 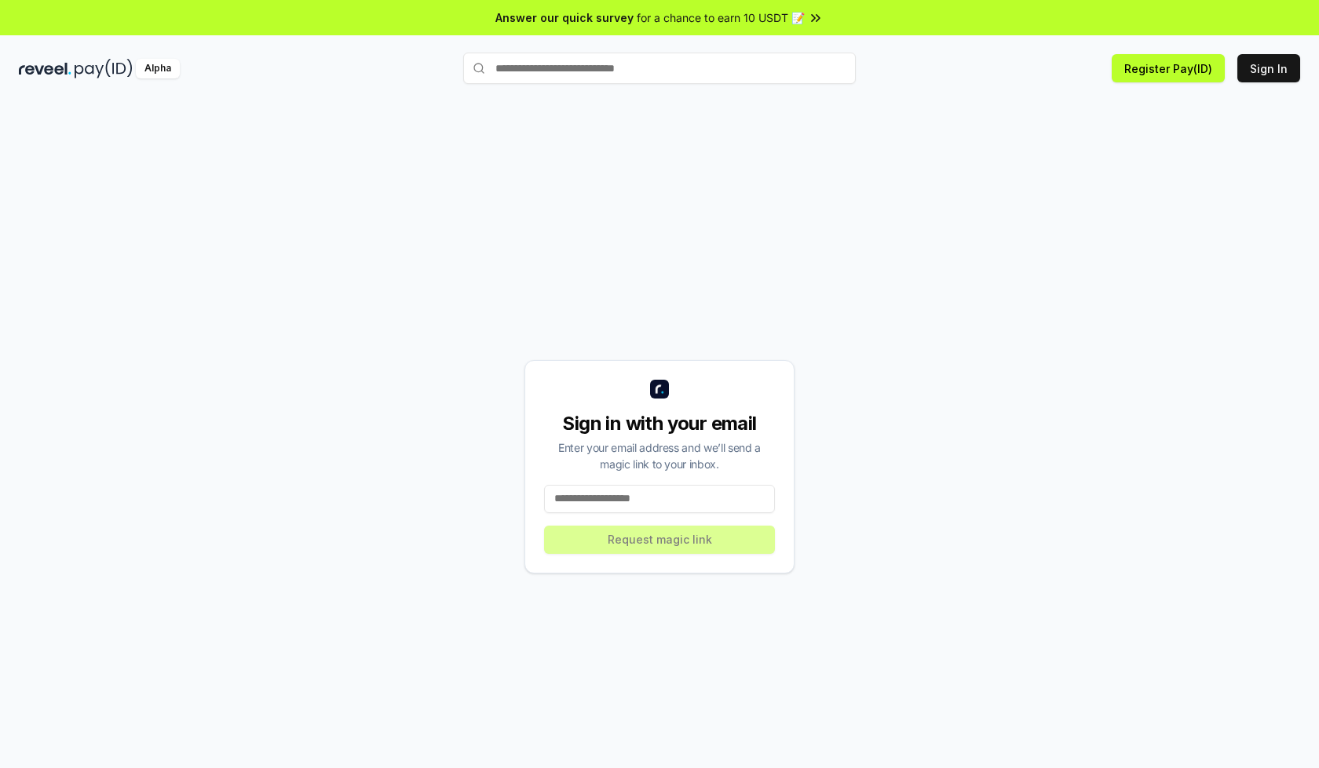 I want to click on div: Alpha, so click(x=158, y=68).